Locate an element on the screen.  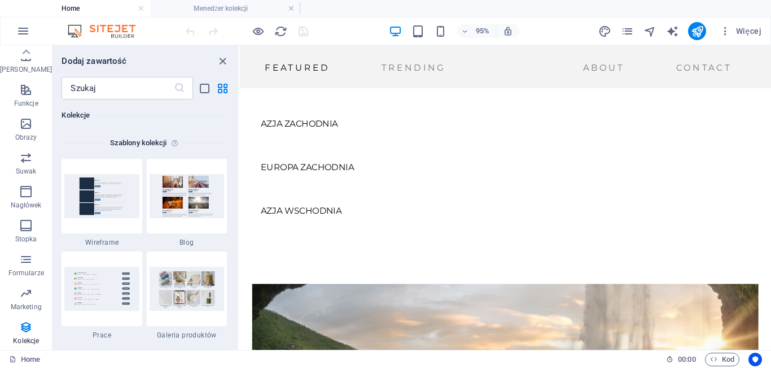
h6: 95% is located at coordinates (483, 31).